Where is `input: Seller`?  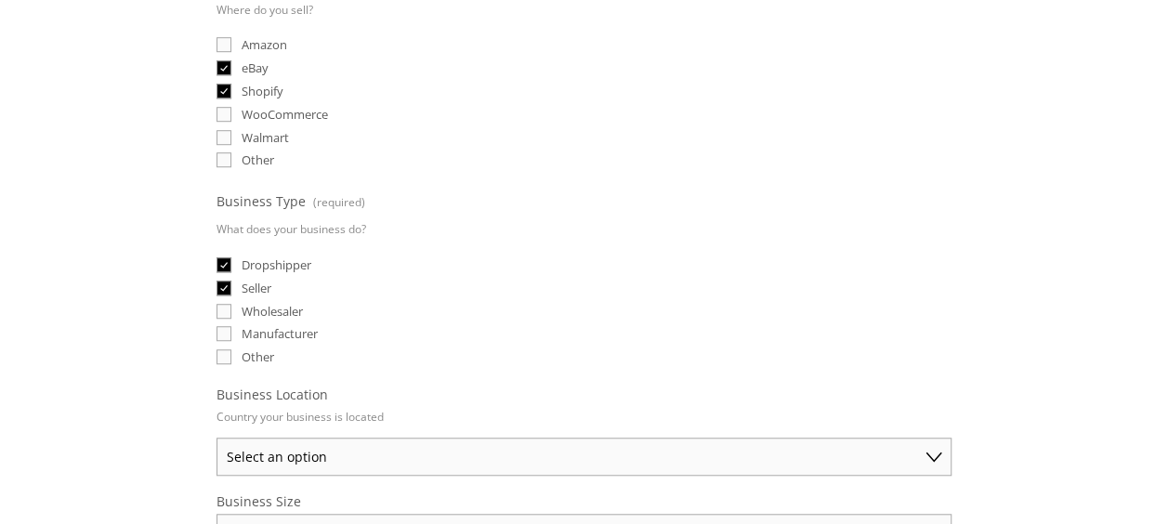
input: Seller is located at coordinates (224, 288).